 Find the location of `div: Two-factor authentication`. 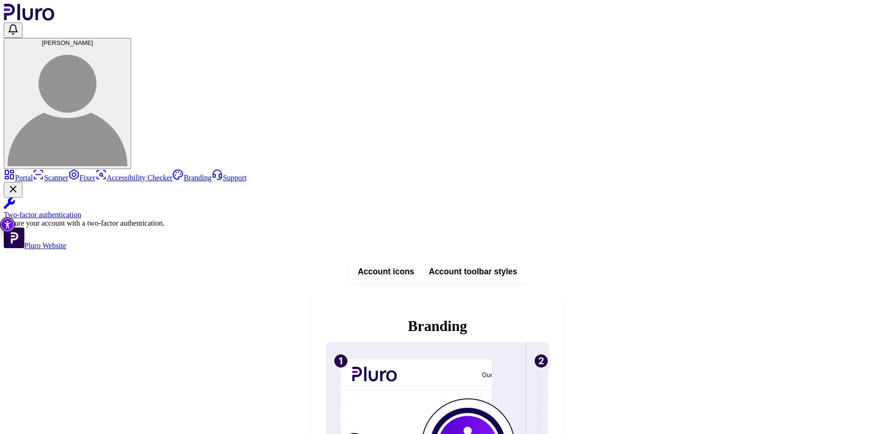

div: Two-factor authentication is located at coordinates (437, 215).